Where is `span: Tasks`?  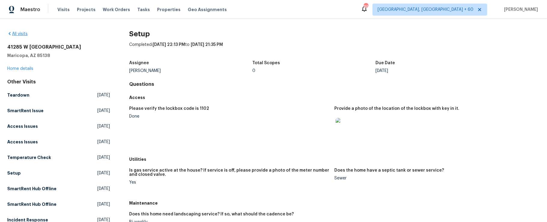 span: Tasks is located at coordinates (144, 10).